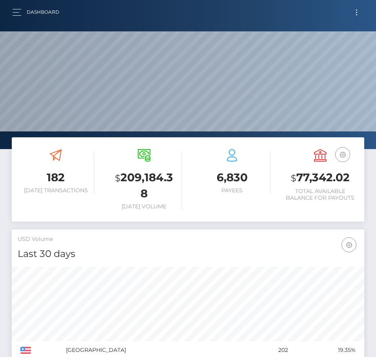 The image size is (376, 357). I want to click on h3: 77,342.02, so click(320, 178).